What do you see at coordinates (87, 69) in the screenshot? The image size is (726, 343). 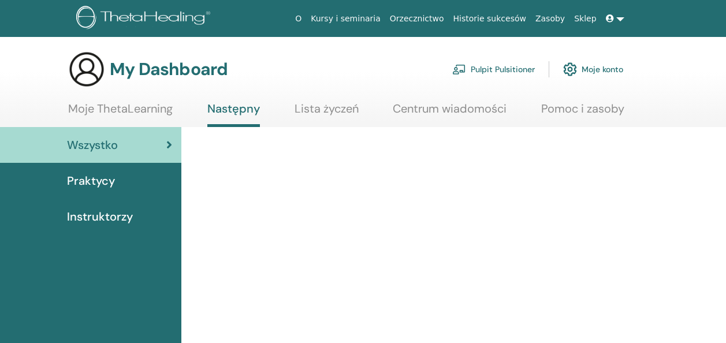 I see `img: generic-user-icon.jpg` at bounding box center [87, 69].